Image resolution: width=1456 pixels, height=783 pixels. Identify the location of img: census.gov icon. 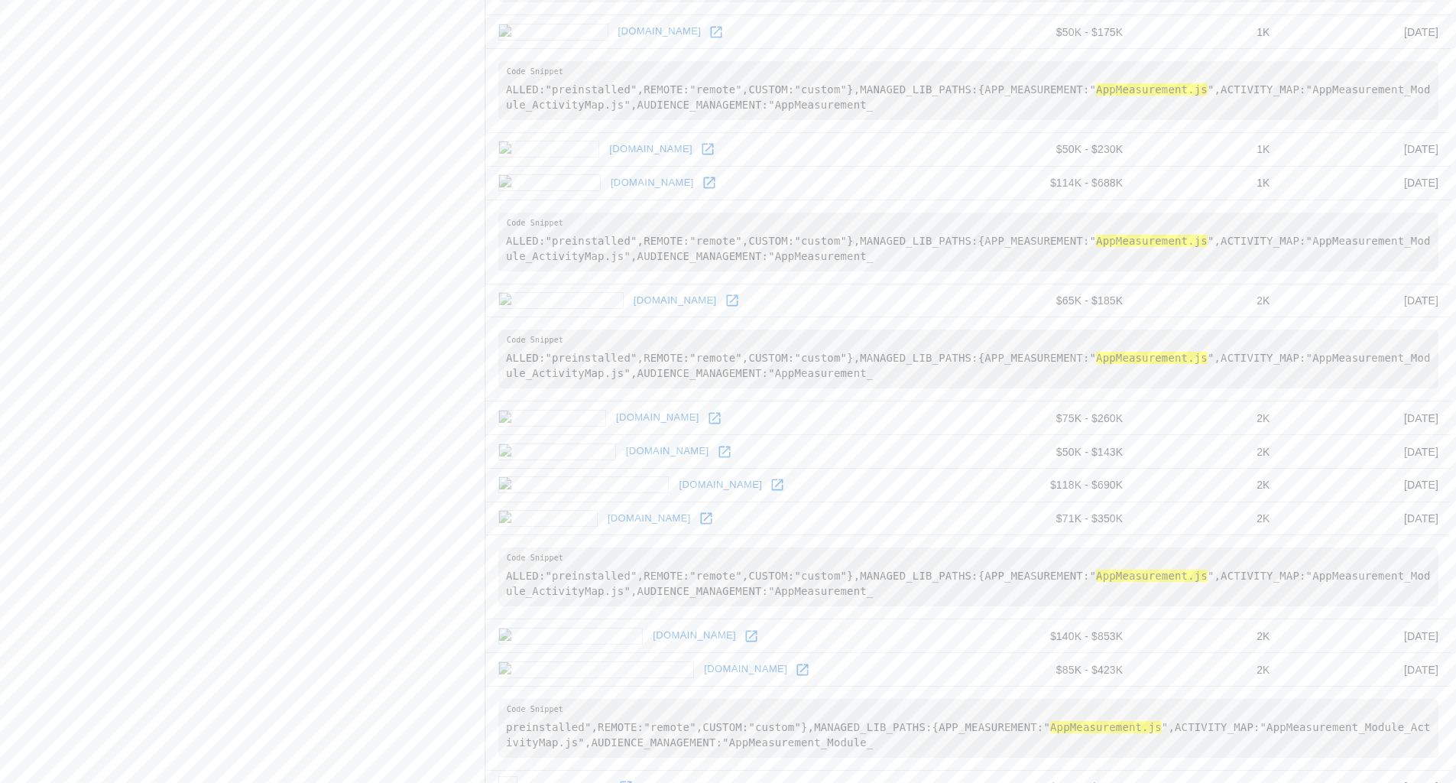
(561, 300).